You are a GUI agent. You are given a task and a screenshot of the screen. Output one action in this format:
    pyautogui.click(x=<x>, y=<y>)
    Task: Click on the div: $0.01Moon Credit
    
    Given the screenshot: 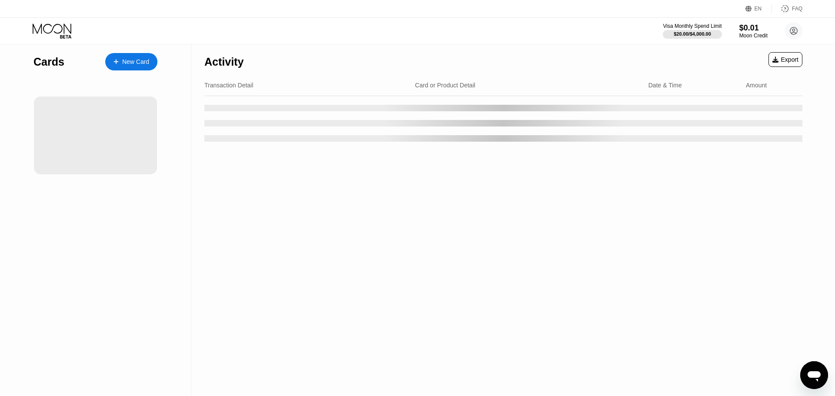 What is the action you would take?
    pyautogui.click(x=753, y=31)
    